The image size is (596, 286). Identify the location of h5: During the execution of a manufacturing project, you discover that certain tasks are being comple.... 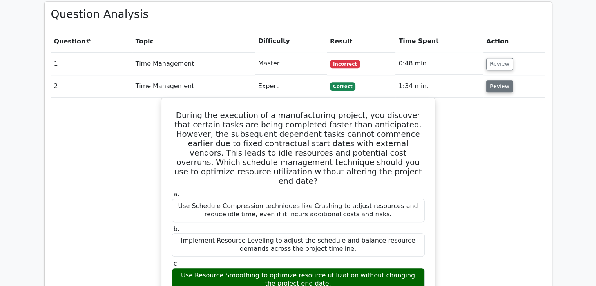
(298, 148).